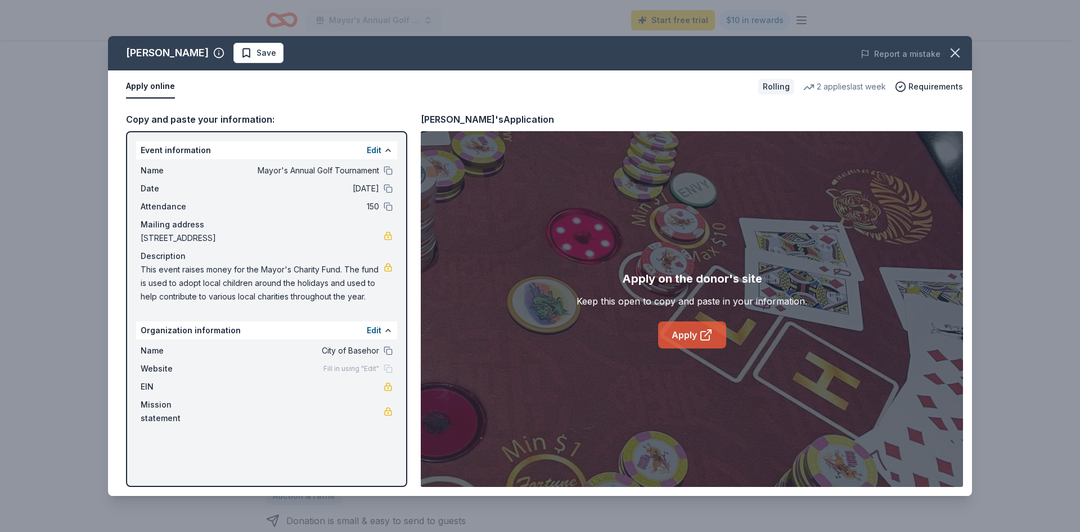 The width and height of the screenshot is (1080, 532). I want to click on div: Apply on the donor's site, so click(692, 278).